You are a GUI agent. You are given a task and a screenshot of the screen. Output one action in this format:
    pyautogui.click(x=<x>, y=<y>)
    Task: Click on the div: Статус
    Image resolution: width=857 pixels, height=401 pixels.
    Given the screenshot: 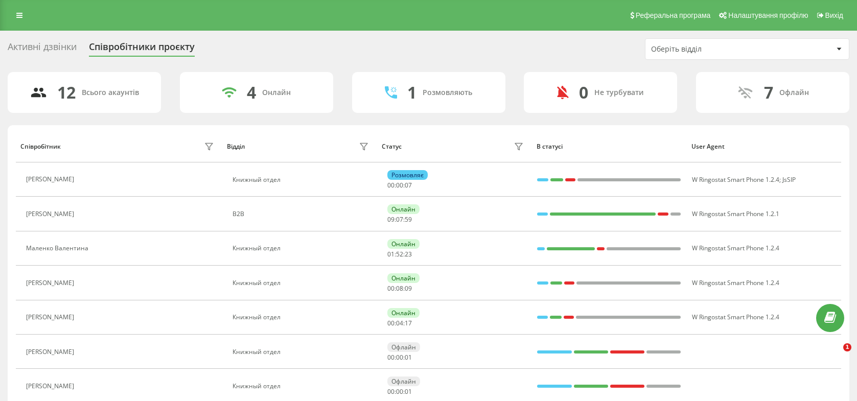 What is the action you would take?
    pyautogui.click(x=392, y=147)
    